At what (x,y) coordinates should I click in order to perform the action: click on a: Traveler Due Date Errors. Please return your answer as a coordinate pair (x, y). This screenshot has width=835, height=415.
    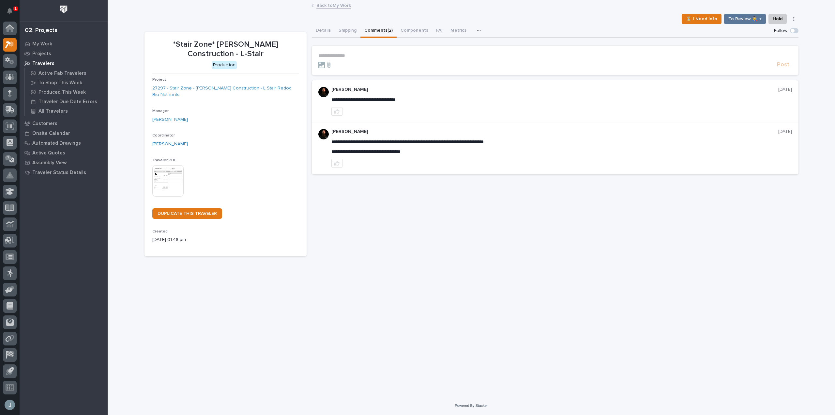
    Looking at the image, I should click on (66, 101).